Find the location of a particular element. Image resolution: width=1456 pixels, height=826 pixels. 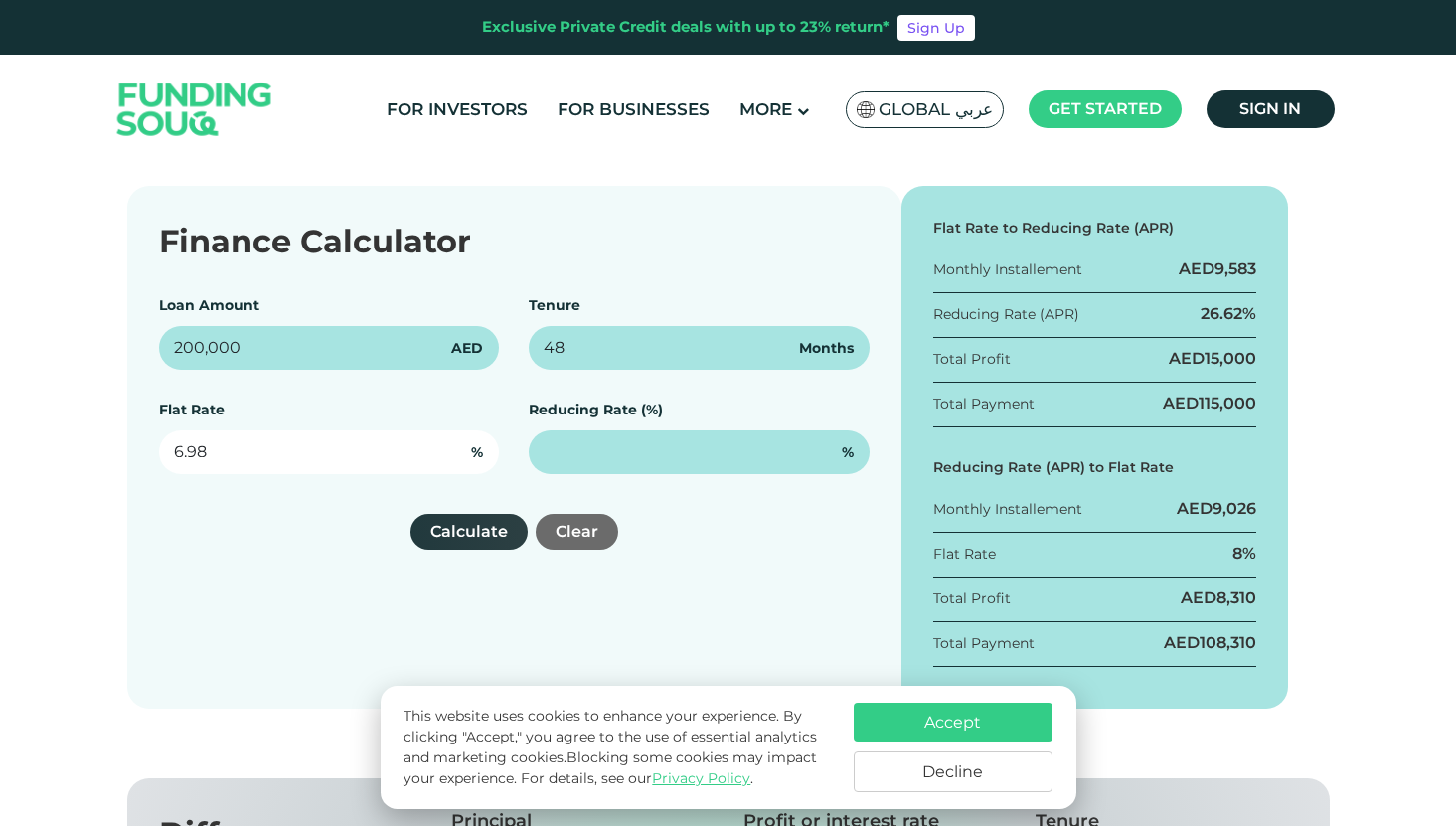

a: Sign in is located at coordinates (1271, 109).